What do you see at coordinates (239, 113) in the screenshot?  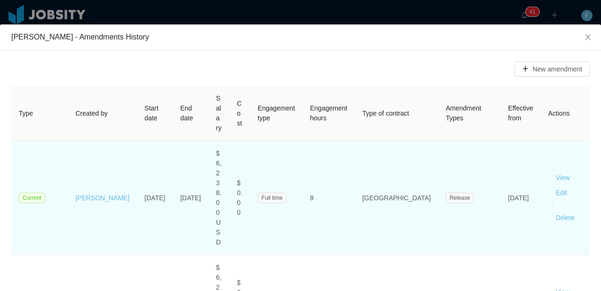 I see `span: Cost` at bounding box center [239, 113].